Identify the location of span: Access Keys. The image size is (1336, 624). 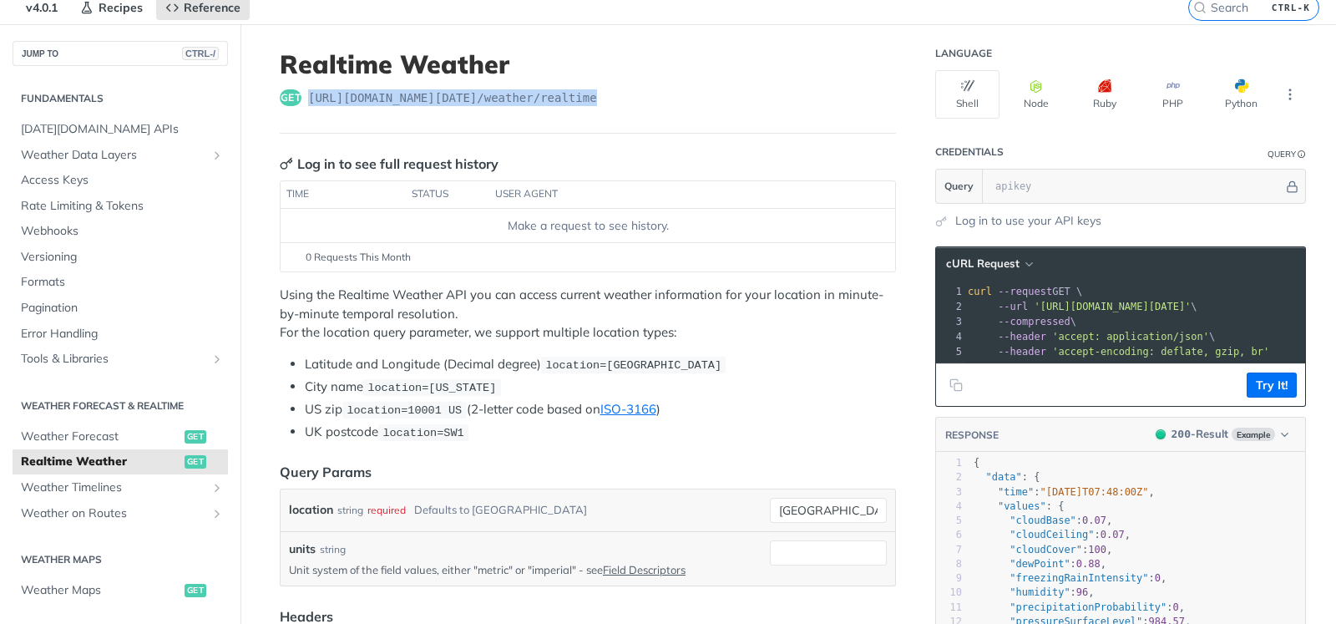
(122, 180).